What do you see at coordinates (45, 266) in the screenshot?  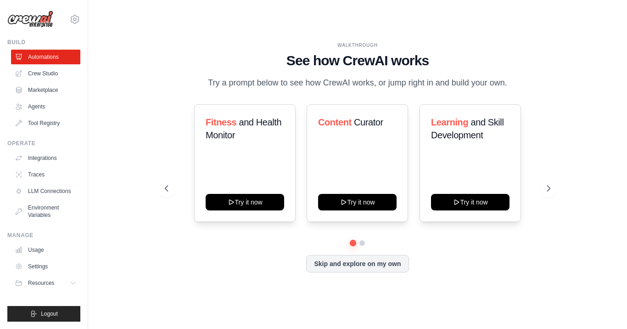 I see `a: Settings` at bounding box center [45, 266].